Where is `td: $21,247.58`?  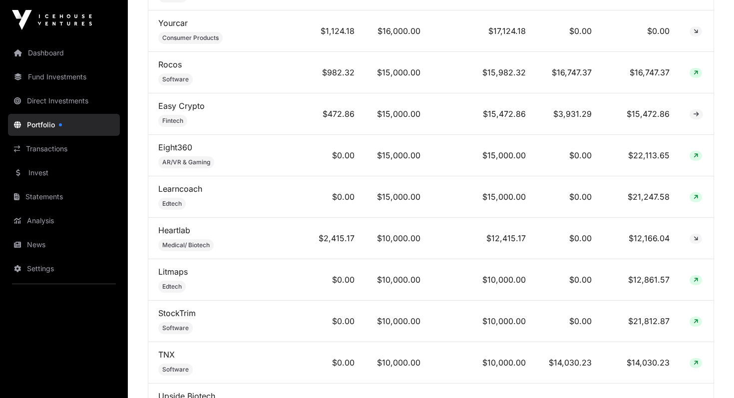
td: $21,247.58 is located at coordinates (641, 197).